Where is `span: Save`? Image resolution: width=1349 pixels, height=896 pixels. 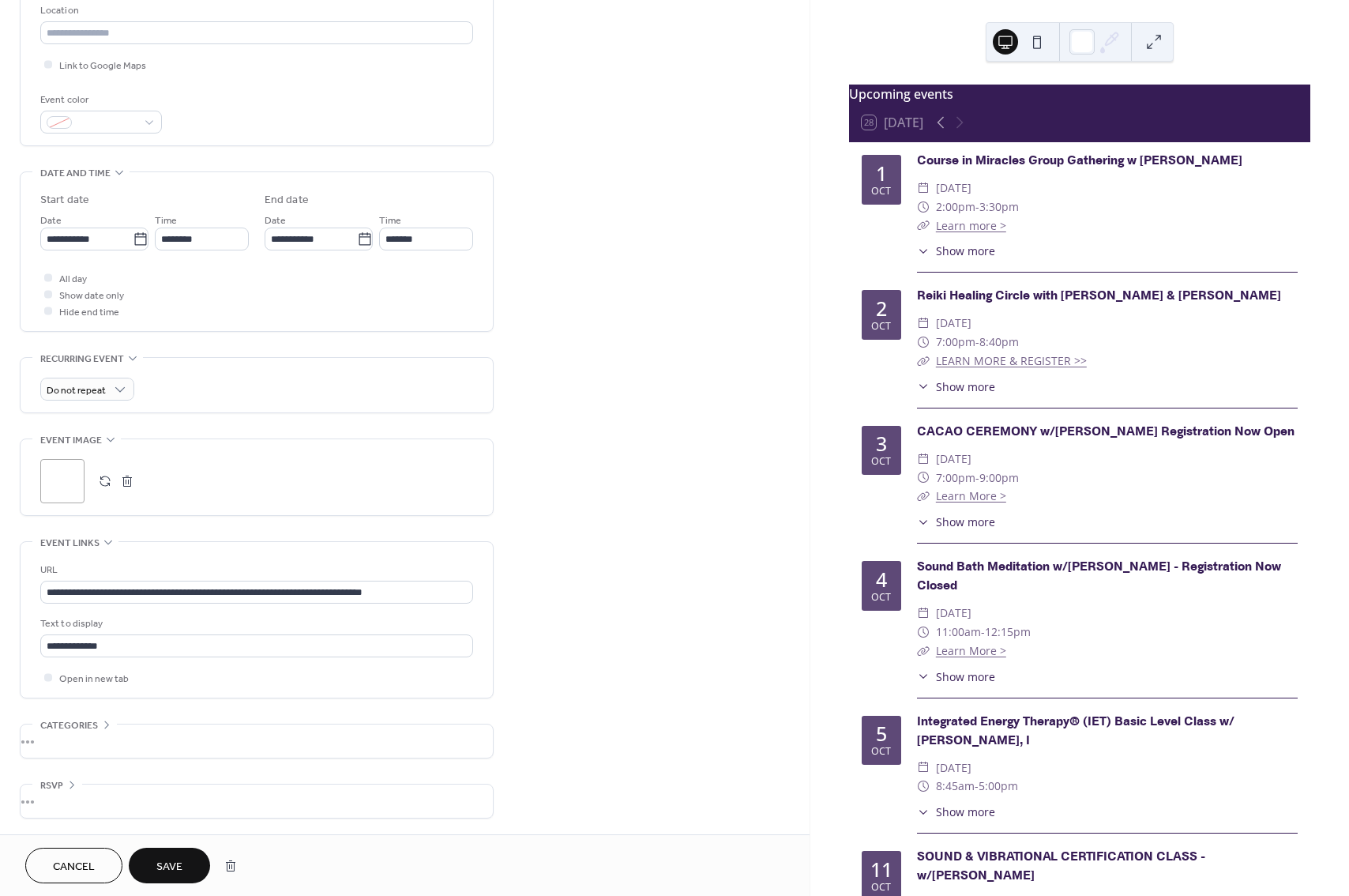 span: Save is located at coordinates (169, 867).